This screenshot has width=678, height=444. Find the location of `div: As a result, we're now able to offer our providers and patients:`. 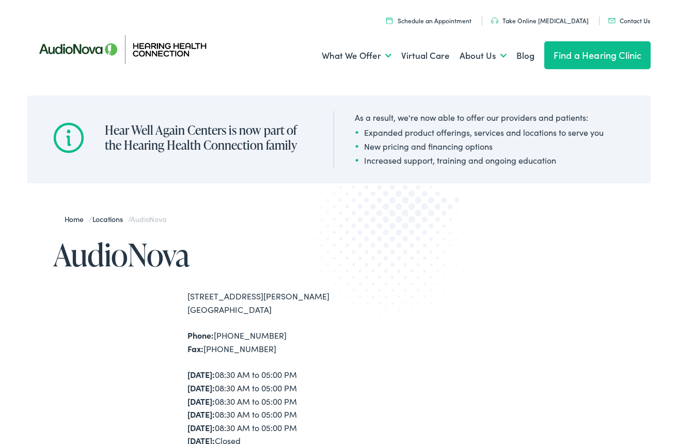

div: As a result, we're now able to offer our providers and patients: is located at coordinates (479, 117).